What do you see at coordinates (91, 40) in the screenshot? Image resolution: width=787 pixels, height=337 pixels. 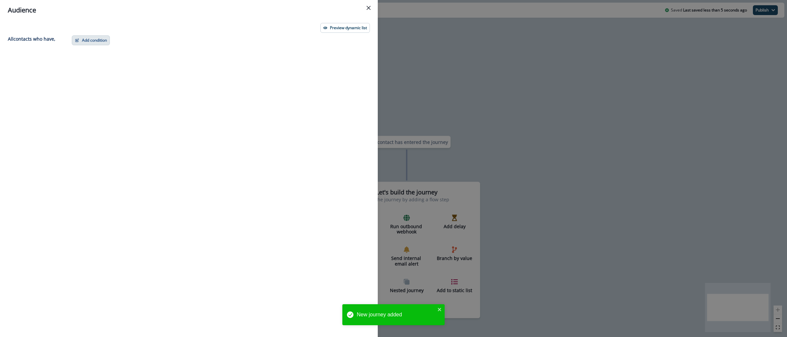 I see `button: Add condition` at bounding box center [91, 40].